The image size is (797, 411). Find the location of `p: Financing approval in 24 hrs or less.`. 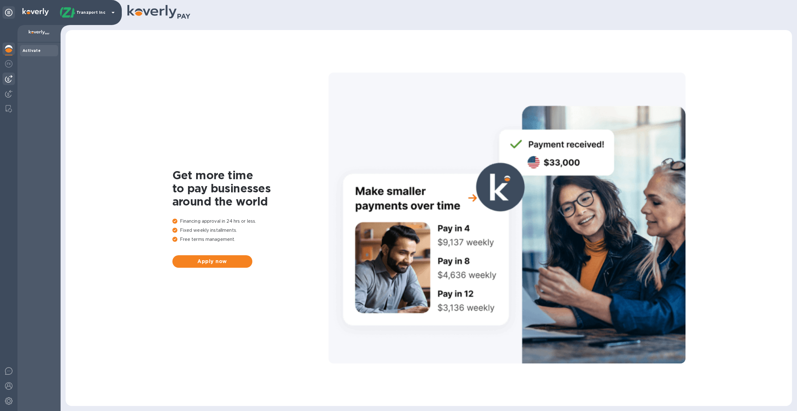

p: Financing approval in 24 hrs or less. is located at coordinates (251, 221).